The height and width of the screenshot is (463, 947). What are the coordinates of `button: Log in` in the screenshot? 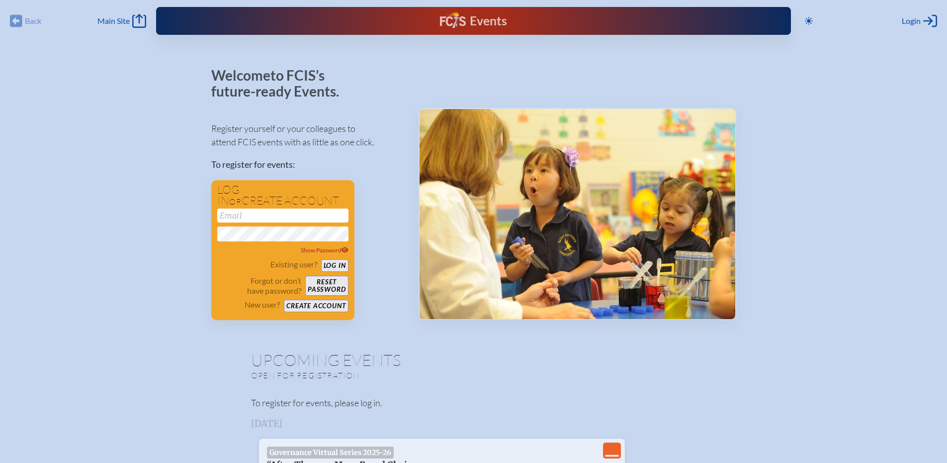 It's located at (335, 265).